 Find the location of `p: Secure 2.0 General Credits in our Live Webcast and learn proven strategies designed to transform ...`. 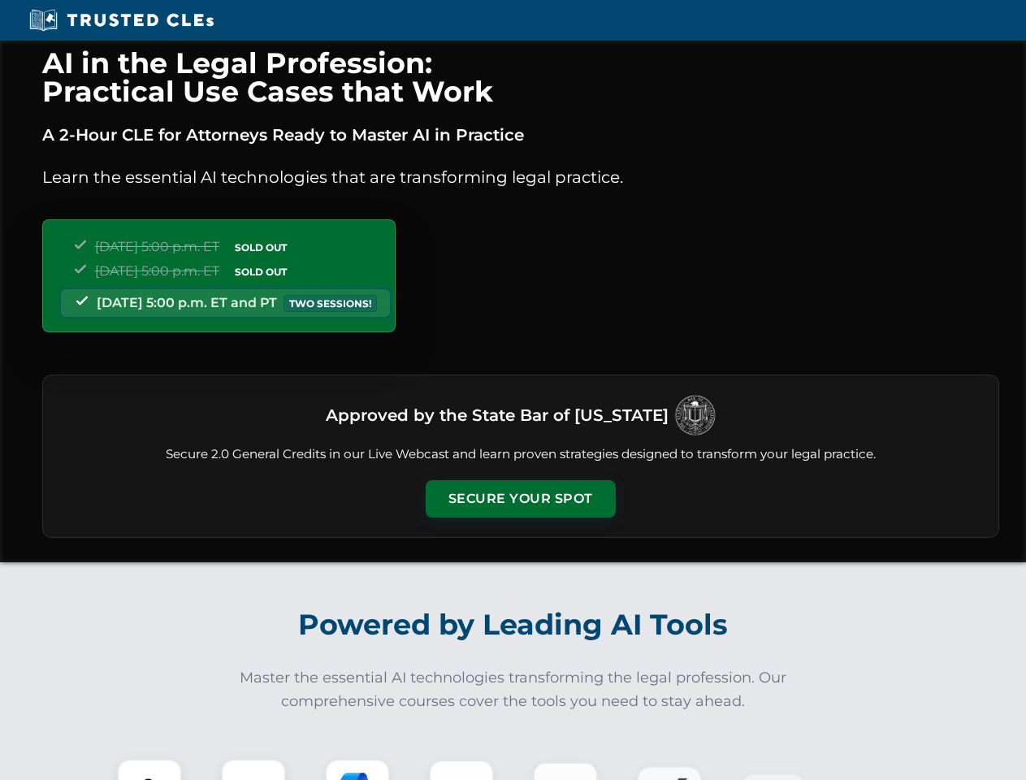

p: Secure 2.0 General Credits in our Live Webcast and learn proven strategies designed to transform ... is located at coordinates (521, 454).